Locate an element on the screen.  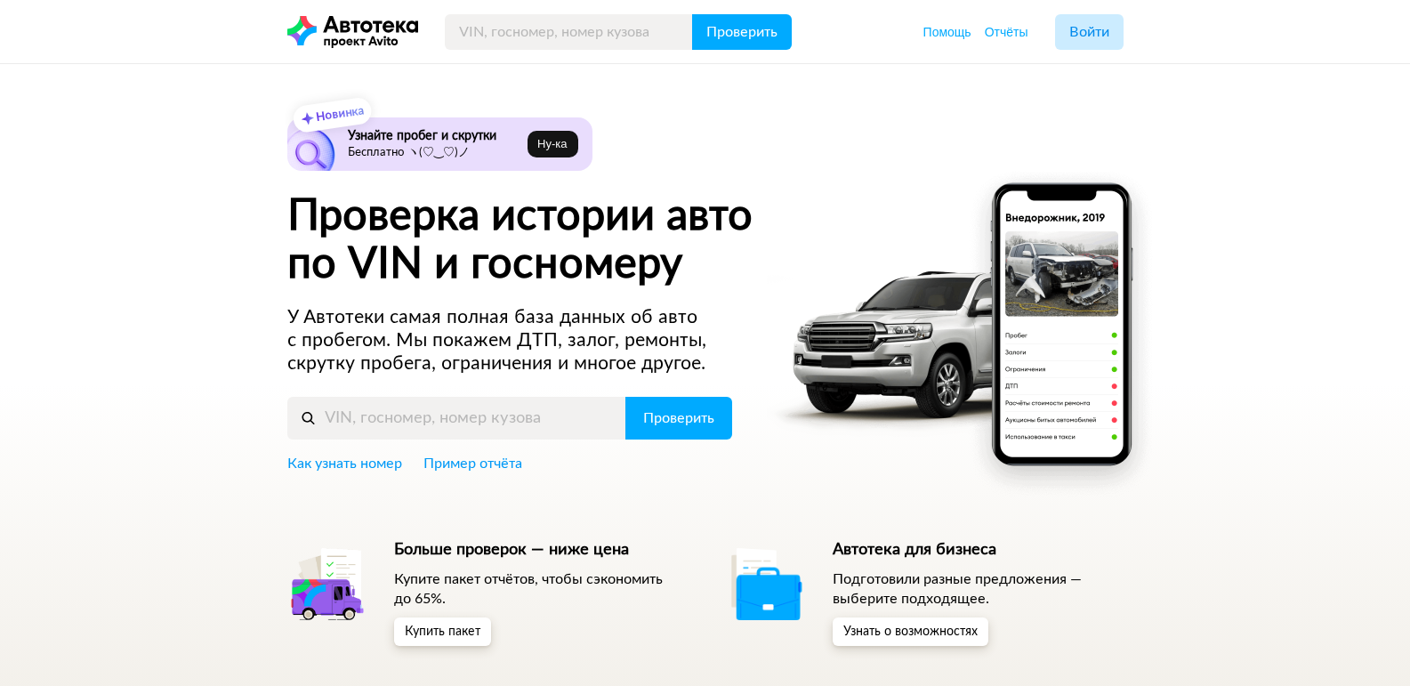
h6: Узнайте пробег и скрутки is located at coordinates (434, 136).